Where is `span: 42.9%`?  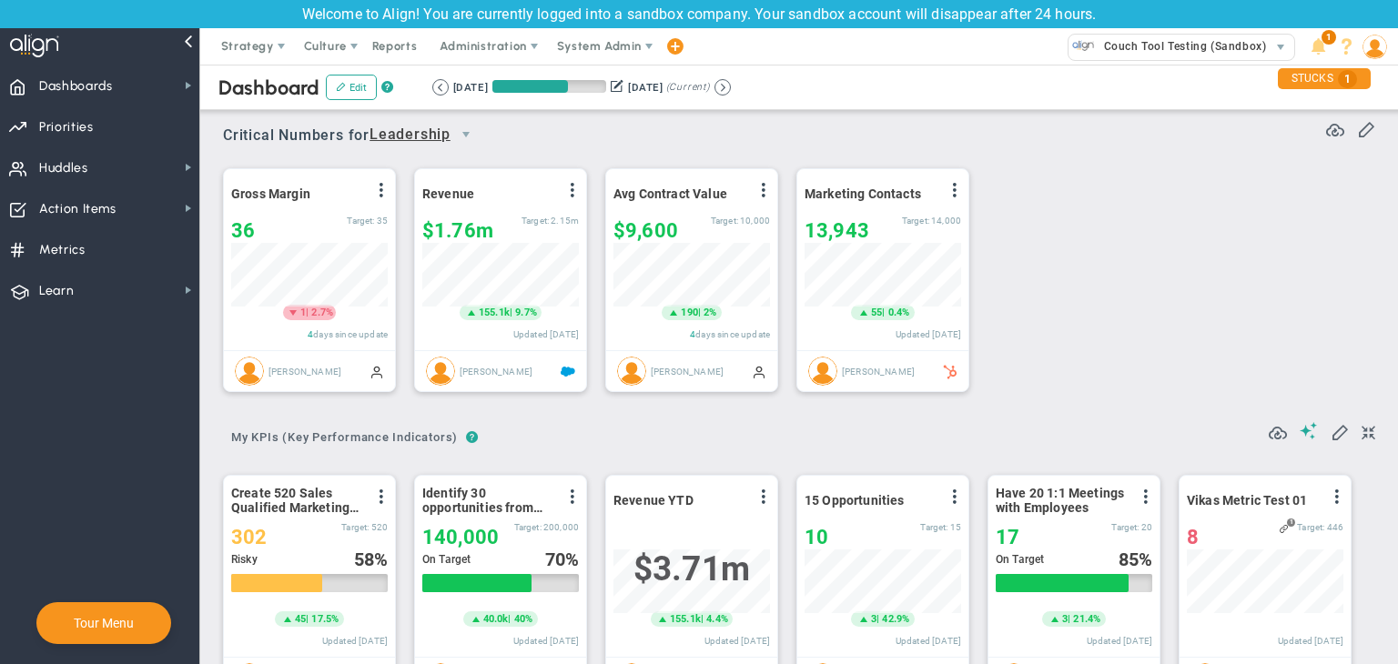 span: 42.9% is located at coordinates (895, 619).